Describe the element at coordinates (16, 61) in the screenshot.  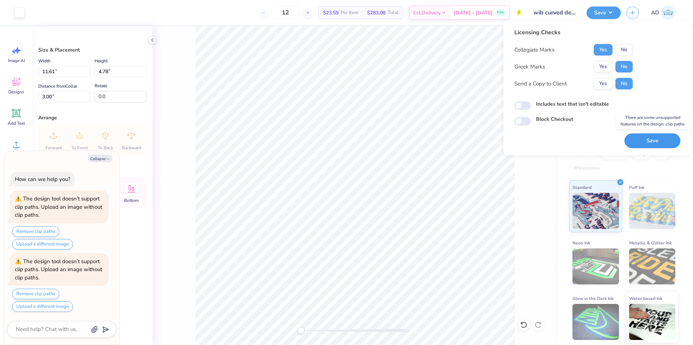
I see `span: Image AI` at that location.